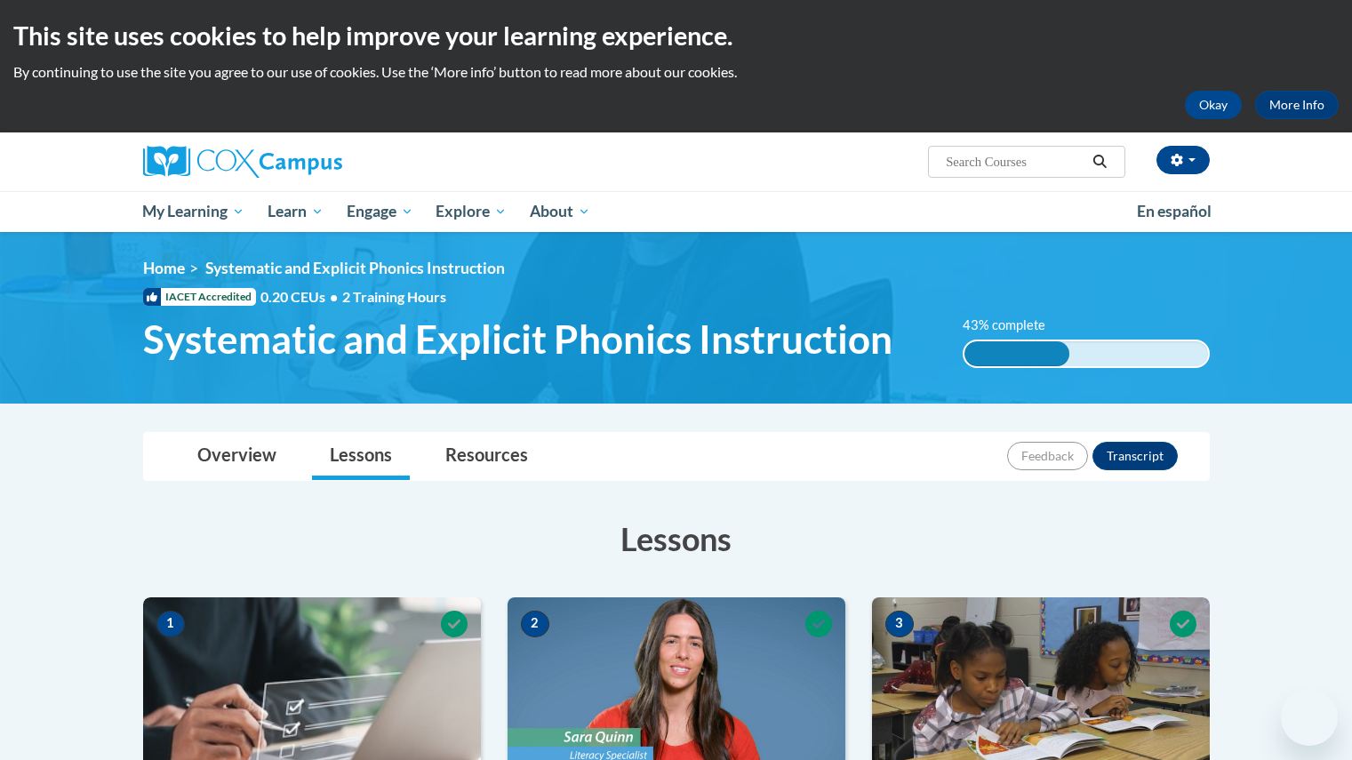 The image size is (1352, 760). What do you see at coordinates (486, 456) in the screenshot?
I see `a: Resources` at bounding box center [486, 456].